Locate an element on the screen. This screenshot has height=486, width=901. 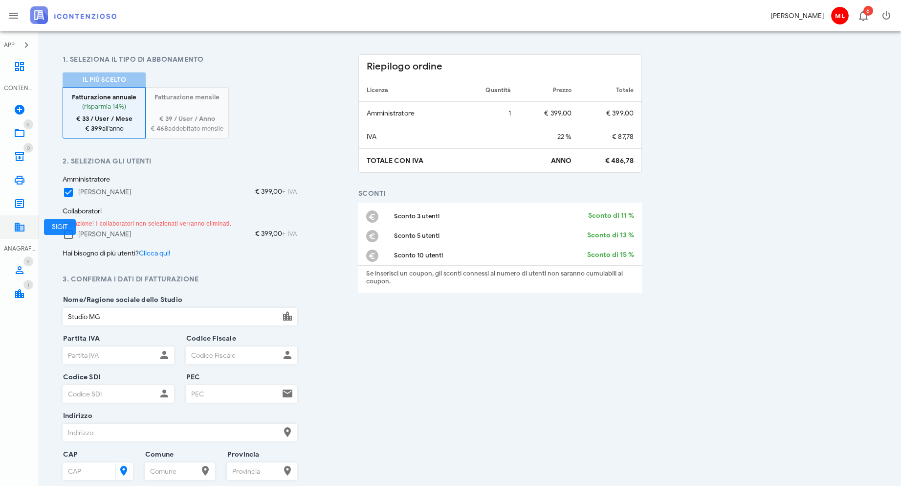
td: 1 is located at coordinates (490, 113).